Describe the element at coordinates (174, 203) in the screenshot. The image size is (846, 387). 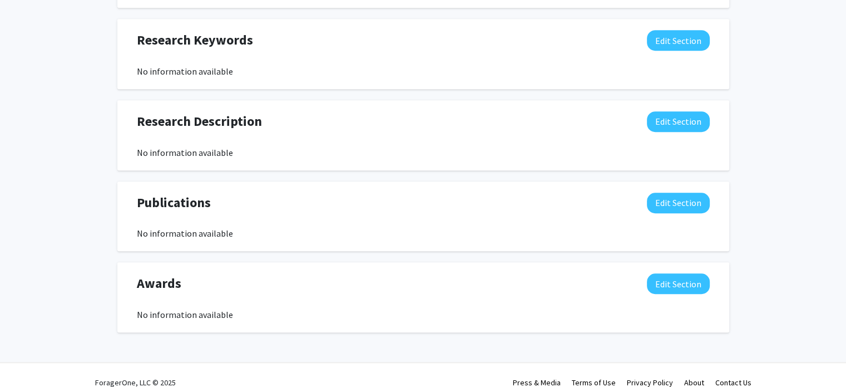
I see `span: Publications` at that location.